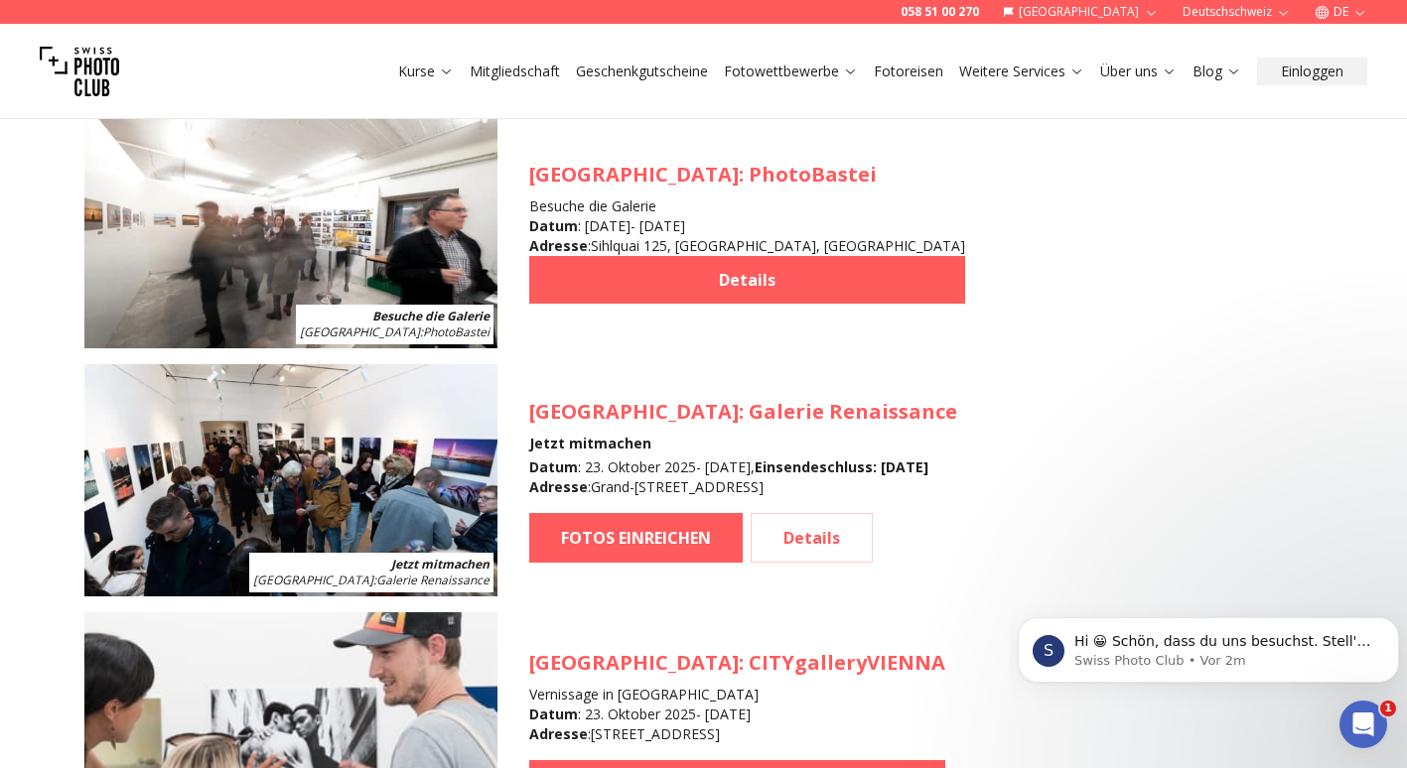 The width and height of the screenshot is (1407, 768). What do you see at coordinates (431, 316) in the screenshot?
I see `b: Besuche die Galerie` at bounding box center [431, 316].